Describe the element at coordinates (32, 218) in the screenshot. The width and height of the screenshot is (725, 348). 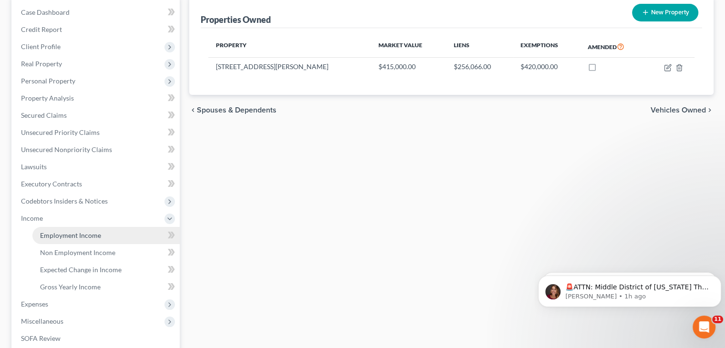
I see `span: Income` at that location.